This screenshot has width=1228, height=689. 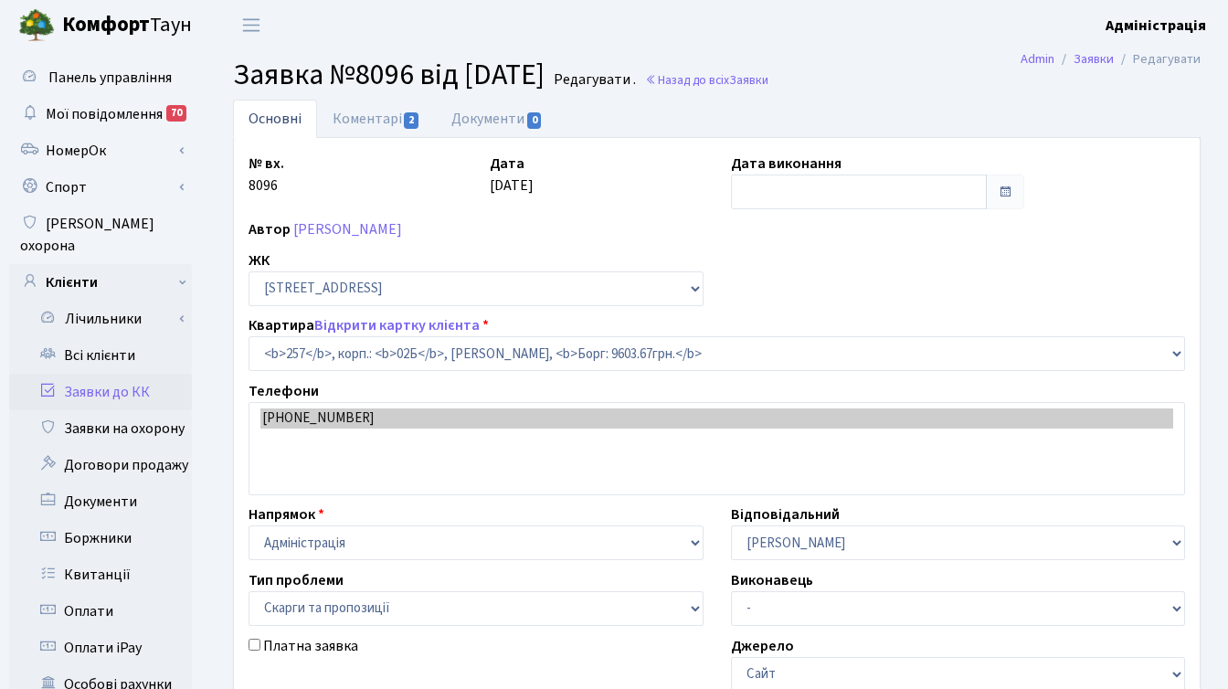 I want to click on span: 2, so click(x=411, y=121).